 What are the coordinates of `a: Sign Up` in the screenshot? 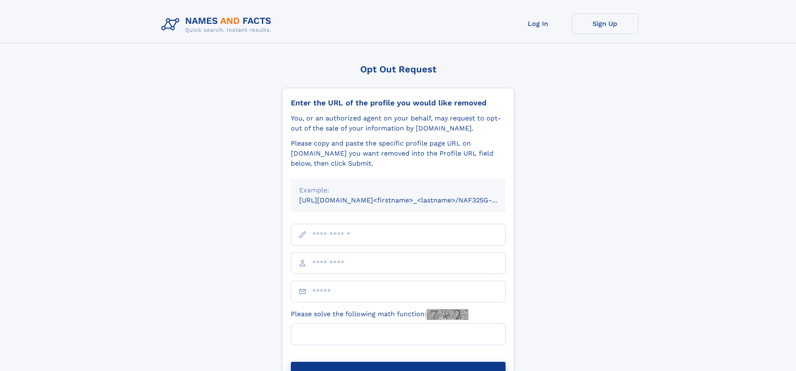 It's located at (605, 23).